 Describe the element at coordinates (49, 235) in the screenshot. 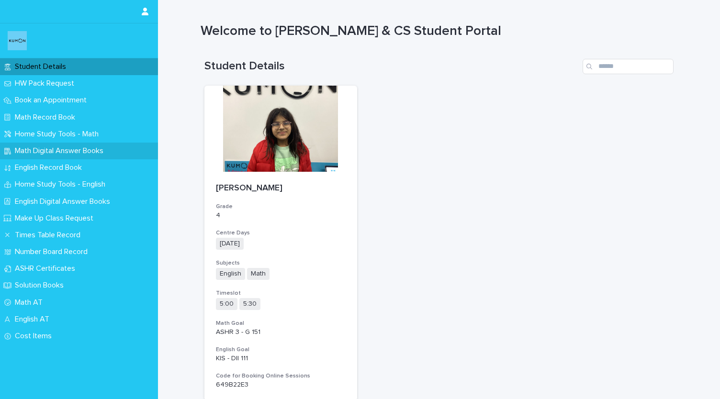

I see `p: Times Table Record` at that location.